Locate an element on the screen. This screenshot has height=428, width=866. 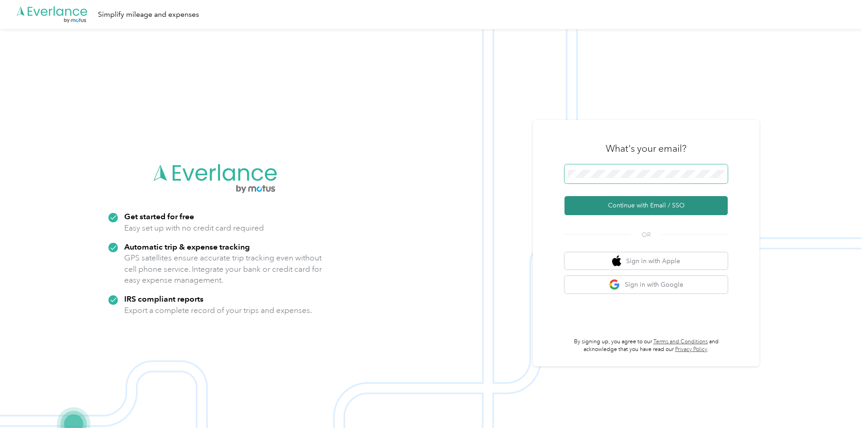
button: Continue with Email / SSO is located at coordinates (646, 206).